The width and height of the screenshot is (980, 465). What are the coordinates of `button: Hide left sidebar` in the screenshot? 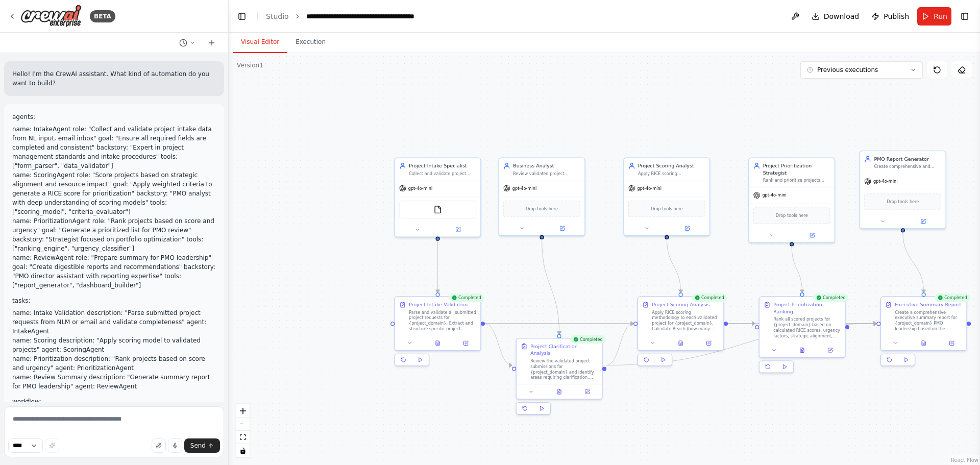 It's located at (242, 16).